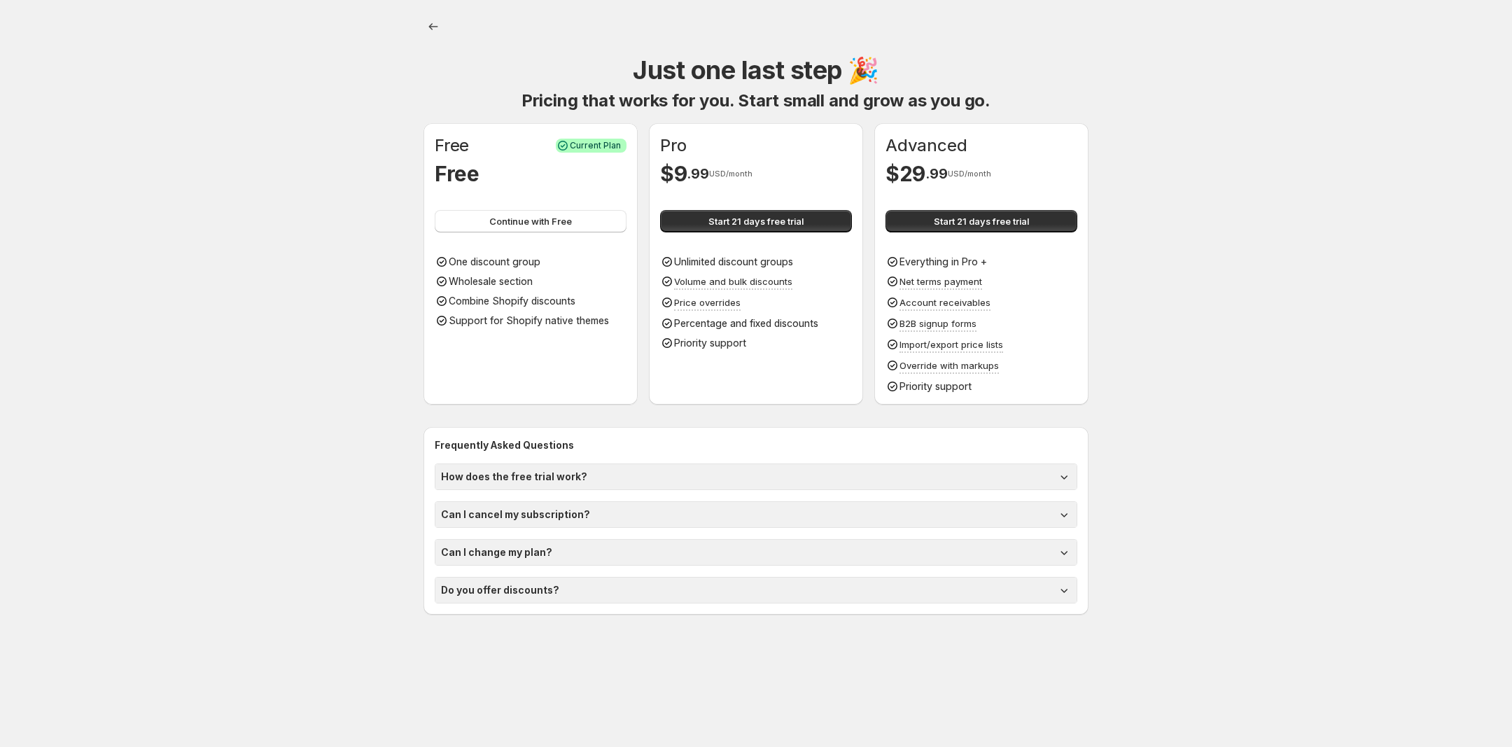 This screenshot has width=1512, height=747. Describe the element at coordinates (673, 174) in the screenshot. I see `h1: $ 9` at that location.